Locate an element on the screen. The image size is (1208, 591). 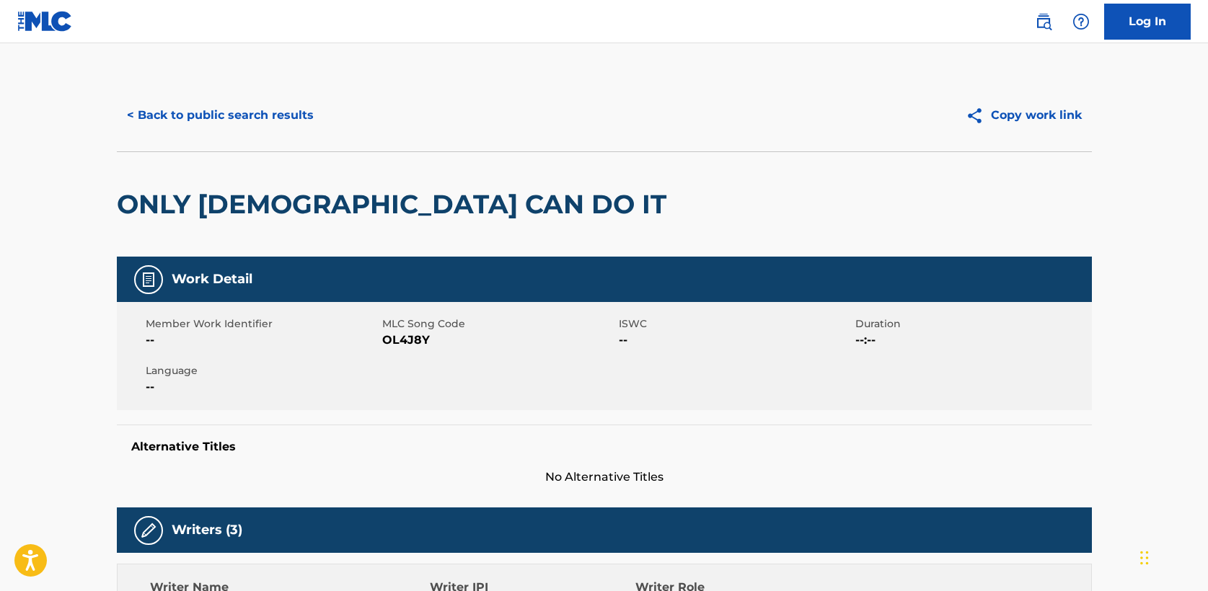
span: Member Work Identifier is located at coordinates (262, 324).